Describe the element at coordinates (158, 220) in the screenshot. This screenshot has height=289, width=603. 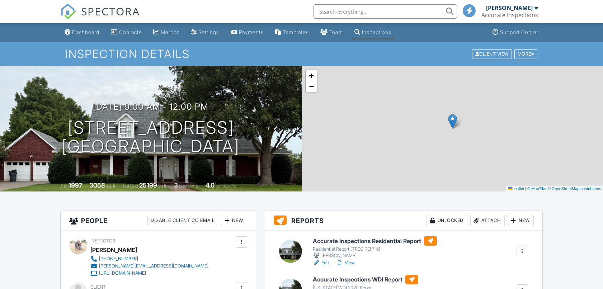
I see `h3: People` at that location.